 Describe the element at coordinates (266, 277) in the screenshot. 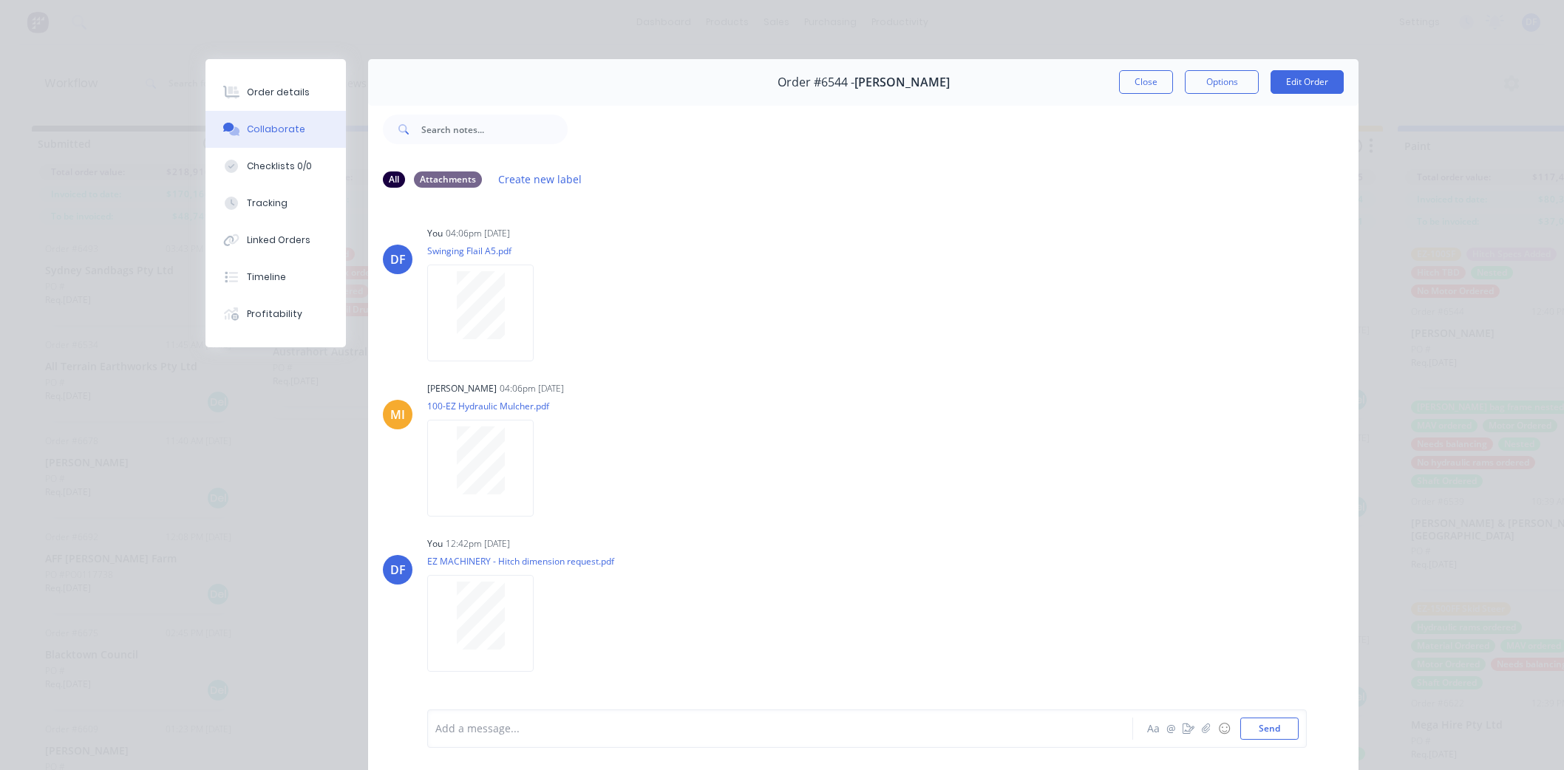

I see `div: Timeline` at that location.